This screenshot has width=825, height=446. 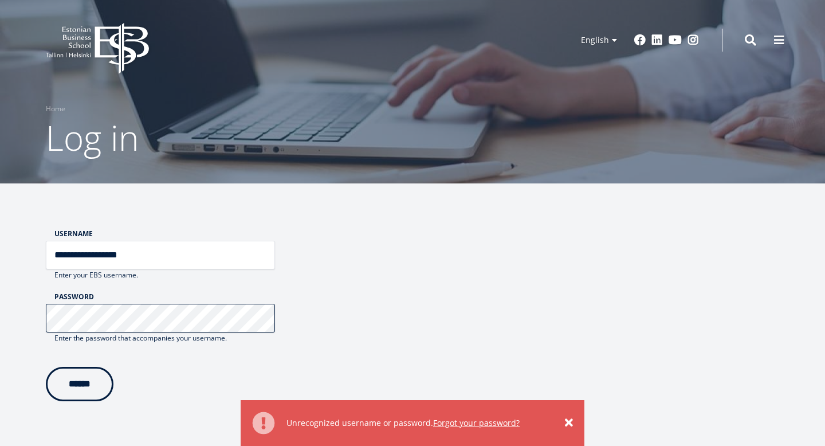 I want to click on a: Linkedin, so click(x=657, y=40).